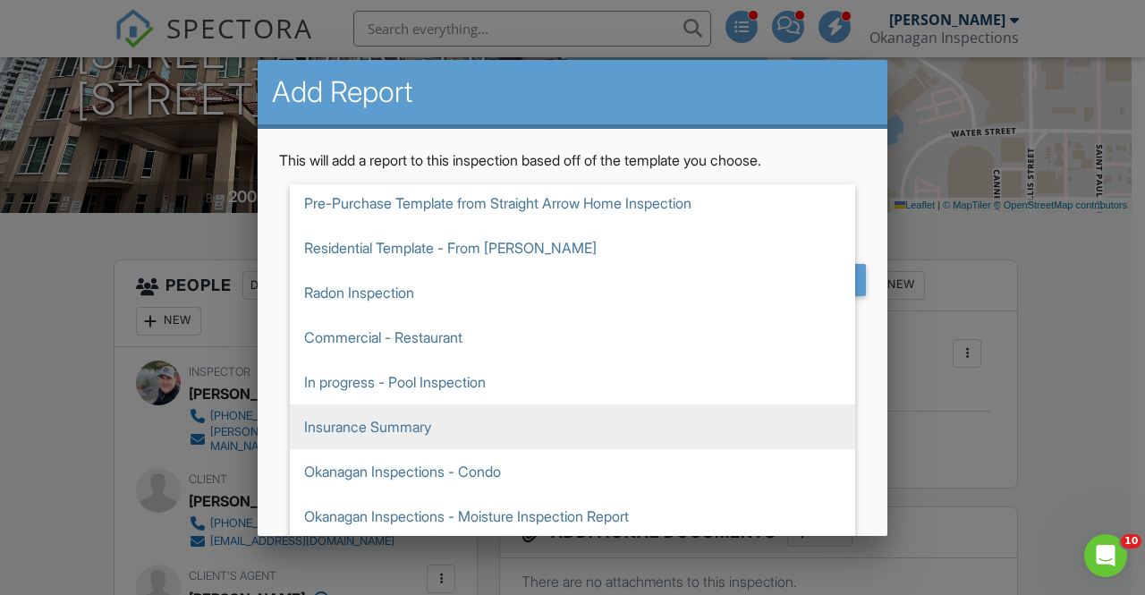 The height and width of the screenshot is (595, 1145). I want to click on span: Okanagan Inspections - Moisture Inspection Report, so click(572, 516).